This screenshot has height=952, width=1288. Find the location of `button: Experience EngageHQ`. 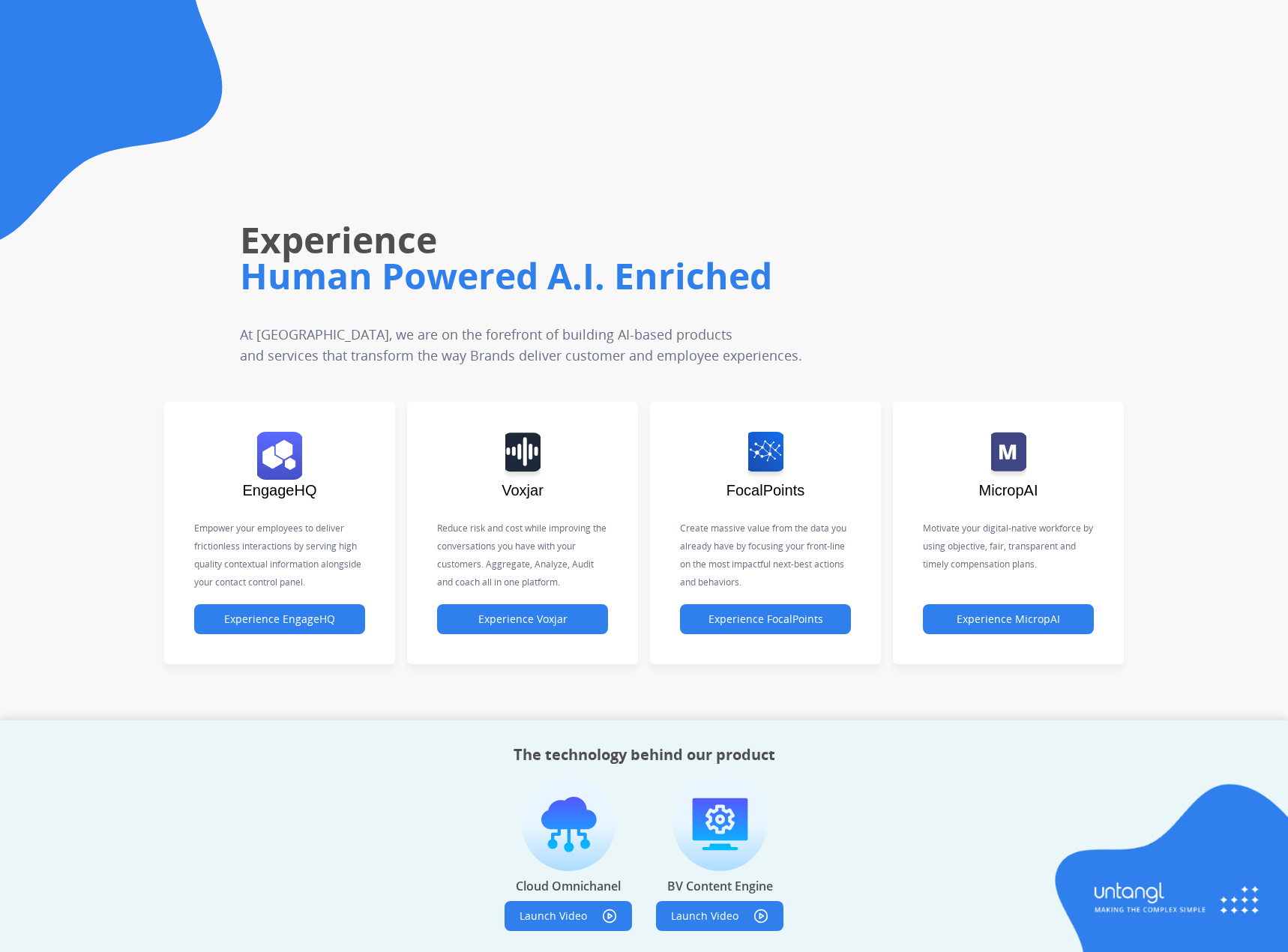

button: Experience EngageHQ is located at coordinates (280, 620).